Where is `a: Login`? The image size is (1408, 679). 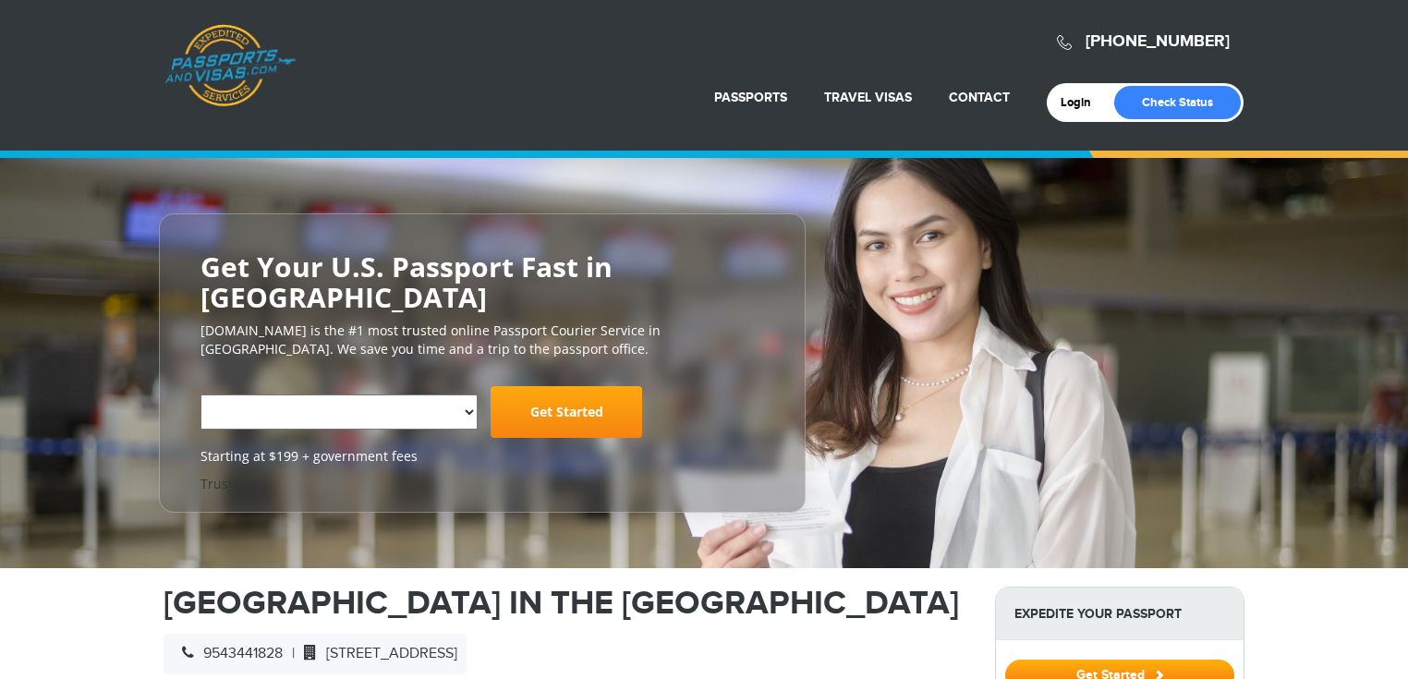 a: Login is located at coordinates (1082, 103).